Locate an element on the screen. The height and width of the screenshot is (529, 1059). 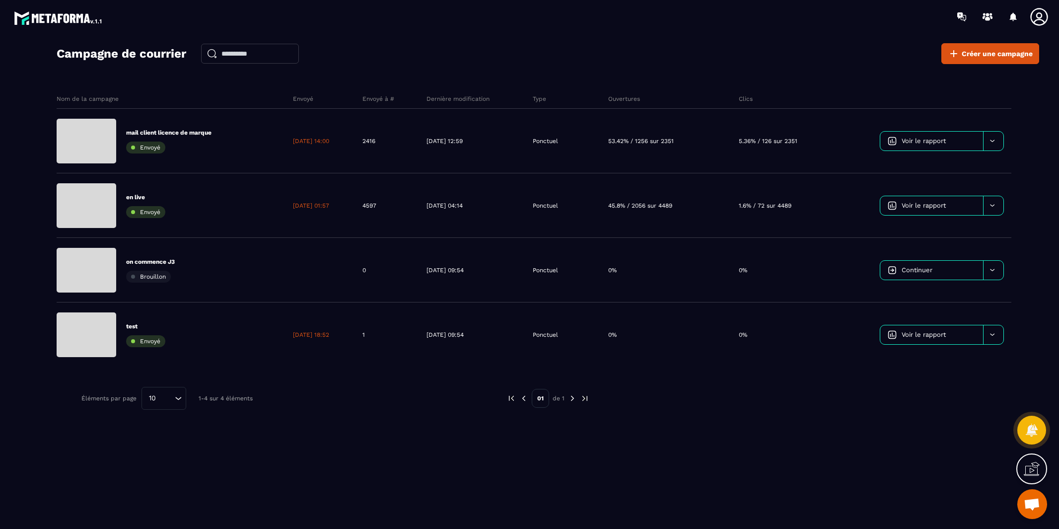
span: Brouillon is located at coordinates (153, 277).